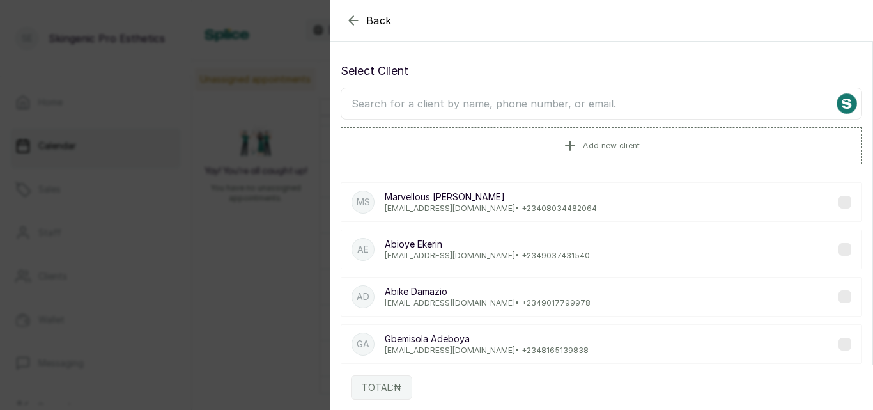 Image resolution: width=873 pixels, height=410 pixels. I want to click on span: Back, so click(379, 20).